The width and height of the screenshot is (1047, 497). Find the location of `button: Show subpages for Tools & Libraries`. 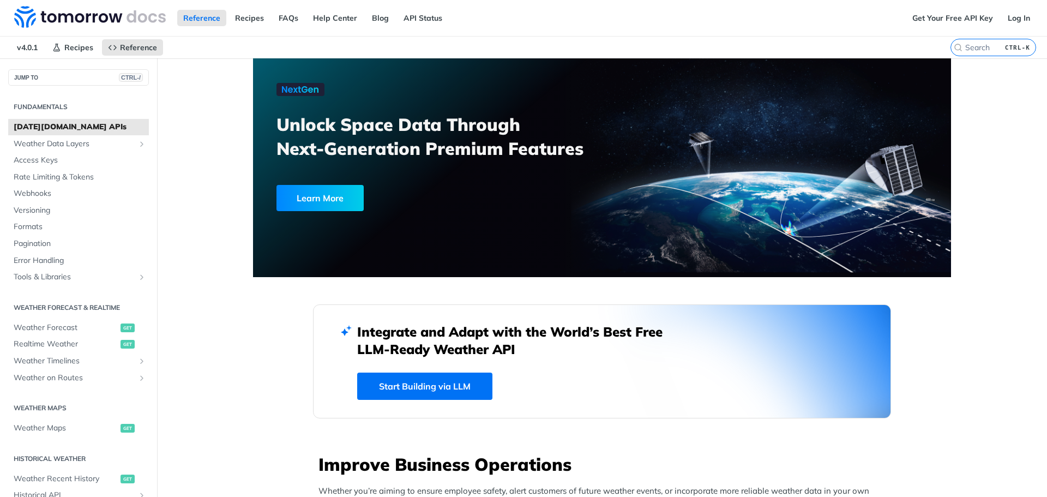

button: Show subpages for Tools & Libraries is located at coordinates (142, 277).